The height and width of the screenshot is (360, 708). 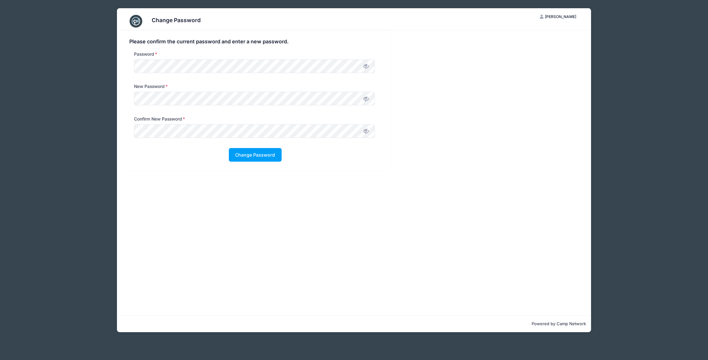 I want to click on img: CampNetwork, so click(x=136, y=21).